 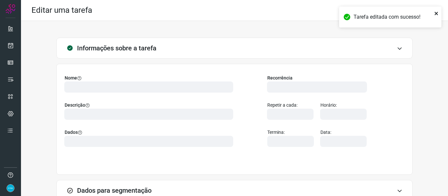 What do you see at coordinates (393, 17) in the screenshot?
I see `div: Tarefa editada com sucesso!` at bounding box center [393, 17].